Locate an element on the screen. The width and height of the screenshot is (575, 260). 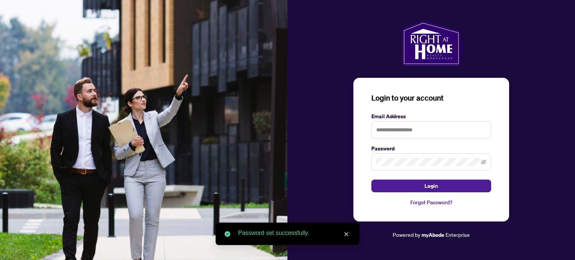
a: Forgot Password? is located at coordinates (431, 203).